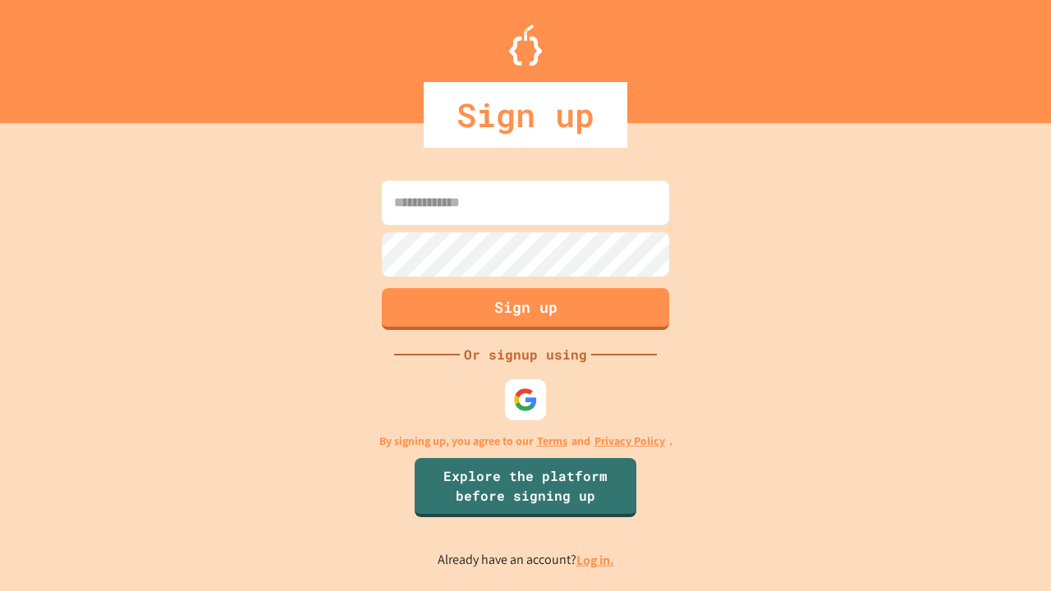 This screenshot has width=1051, height=591. I want to click on a: Log in., so click(595, 560).